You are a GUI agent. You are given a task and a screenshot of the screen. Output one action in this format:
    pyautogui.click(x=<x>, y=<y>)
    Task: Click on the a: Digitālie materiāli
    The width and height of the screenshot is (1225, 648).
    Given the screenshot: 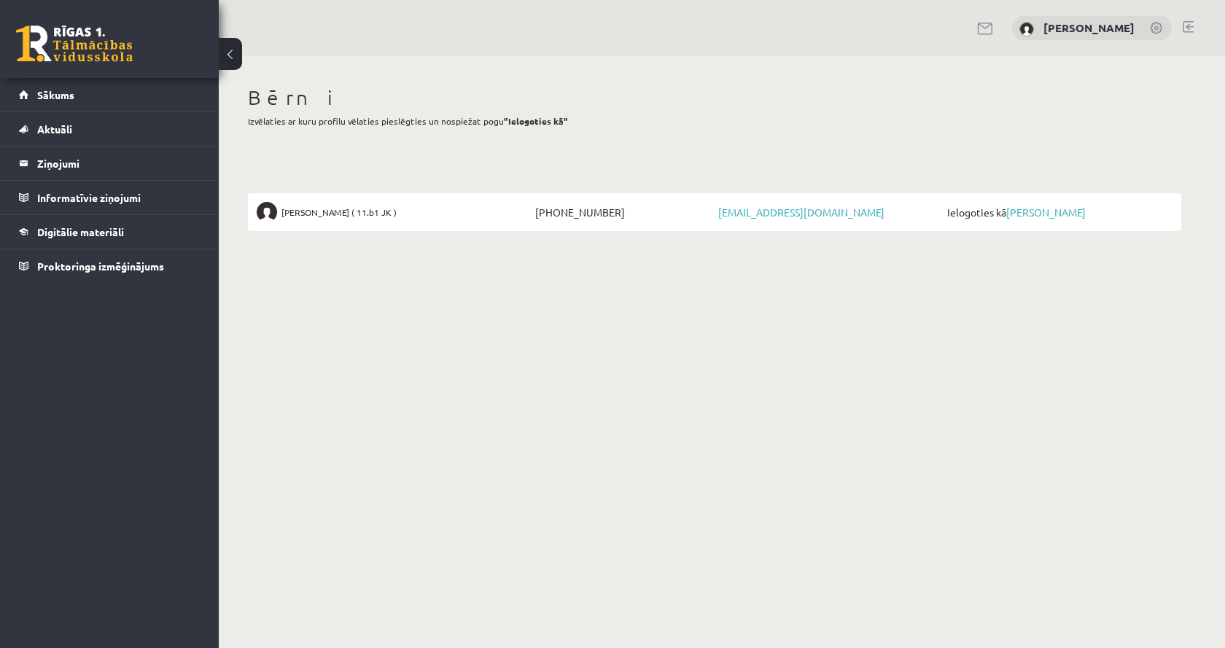 What is the action you would take?
    pyautogui.click(x=109, y=232)
    